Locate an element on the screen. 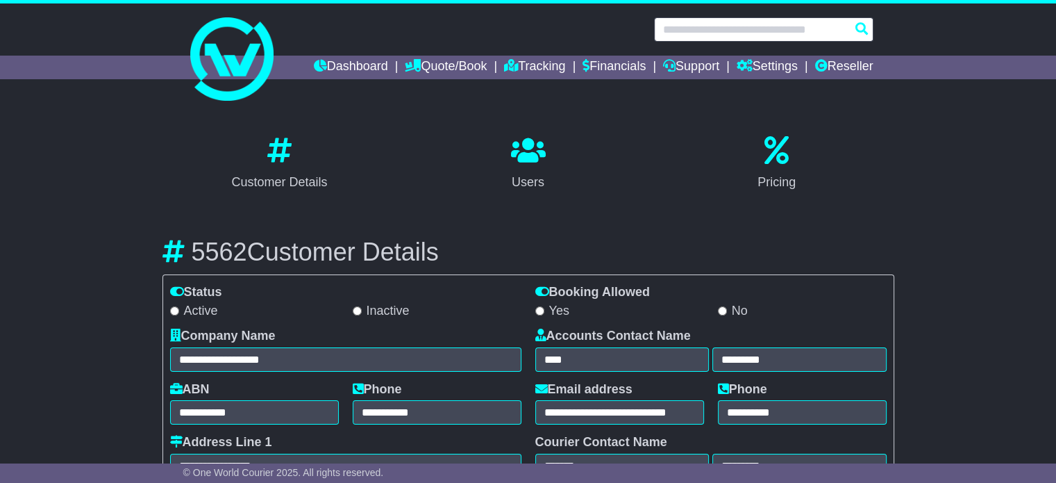 The width and height of the screenshot is (1056, 483). label: Booking Allowed is located at coordinates (592, 292).